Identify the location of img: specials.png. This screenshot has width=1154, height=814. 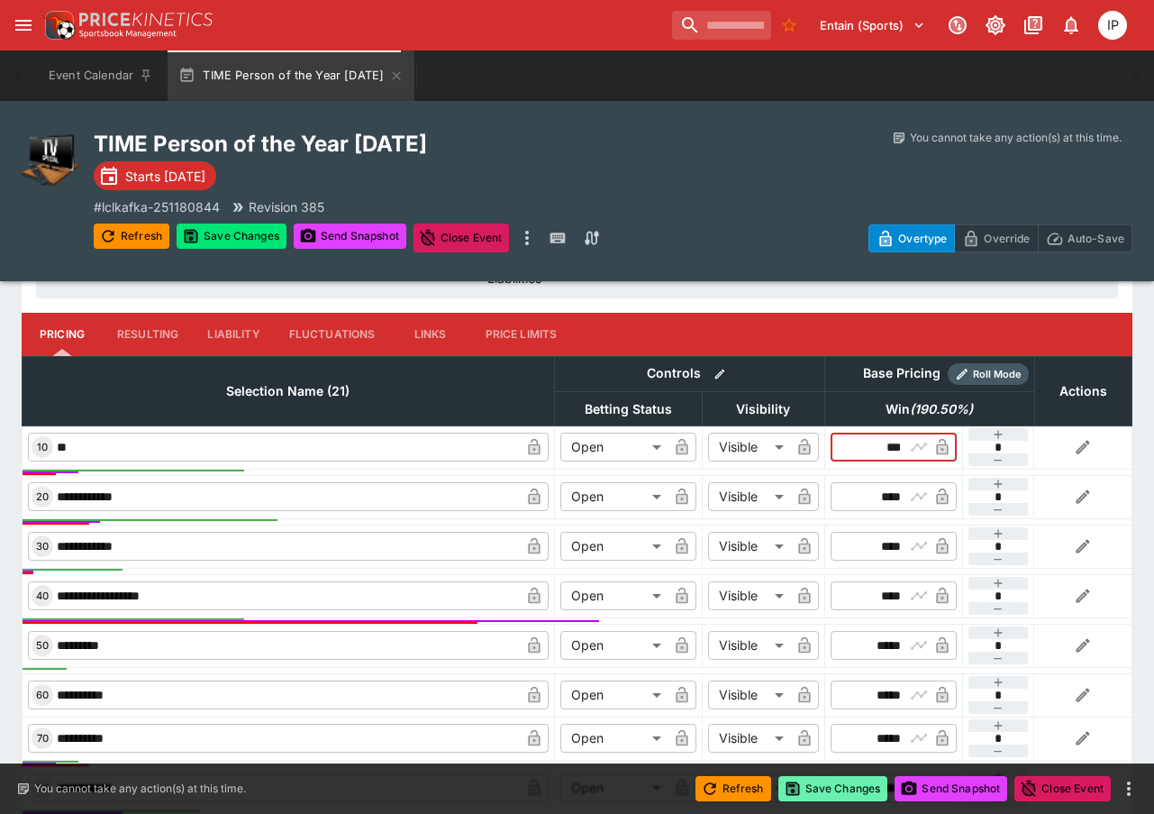
(50, 159).